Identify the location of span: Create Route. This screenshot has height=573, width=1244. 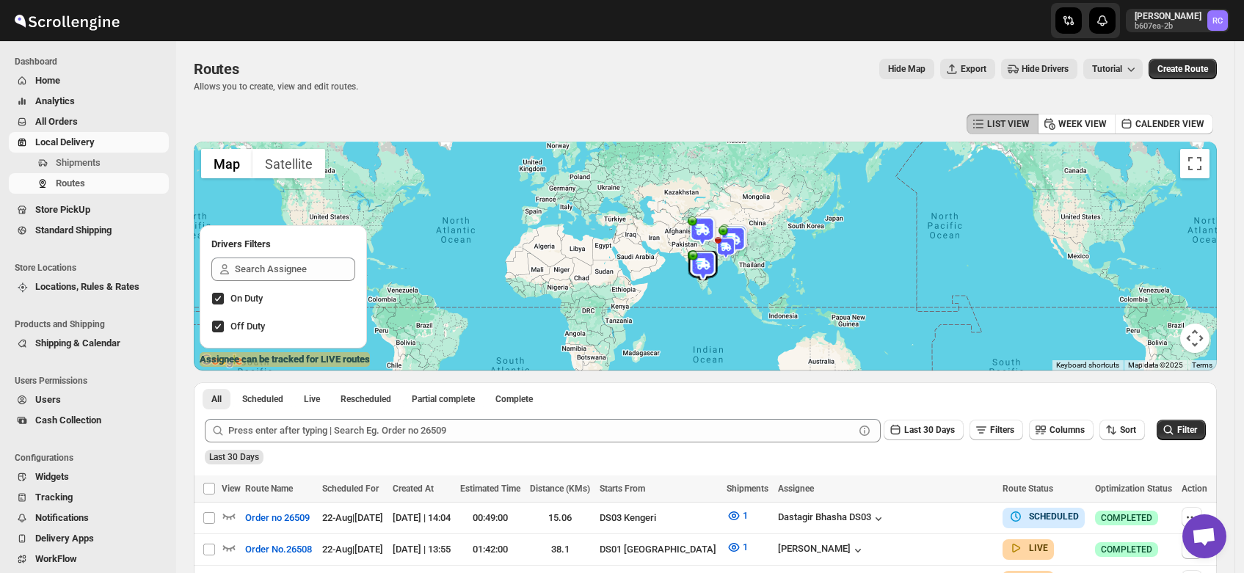
(1183, 69).